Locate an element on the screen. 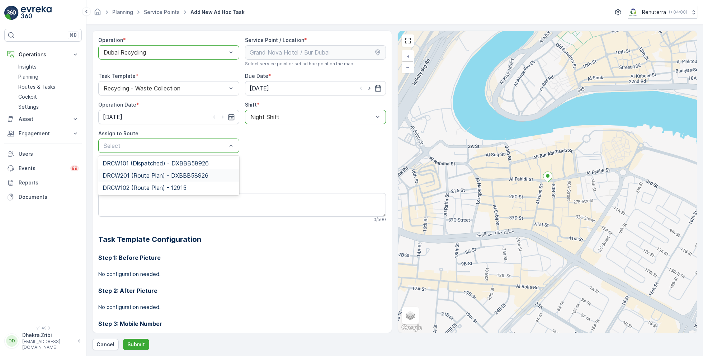 The height and width of the screenshot is (356, 703). button: Renuterra(+04:00) is located at coordinates (662, 12).